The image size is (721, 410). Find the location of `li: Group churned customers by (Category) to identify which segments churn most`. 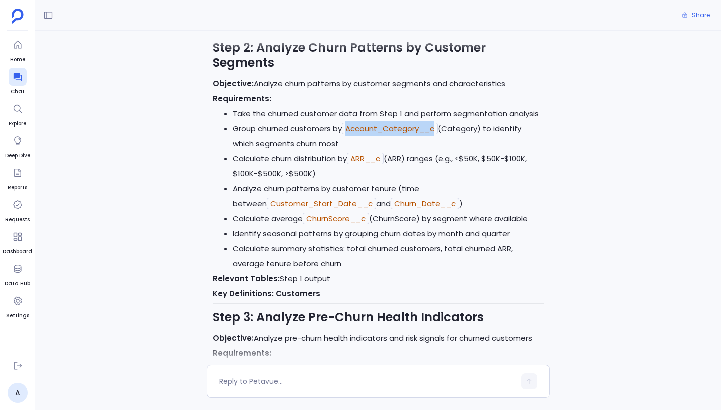

li: Group churned customers by (Category) to identify which segments churn most is located at coordinates (388, 136).